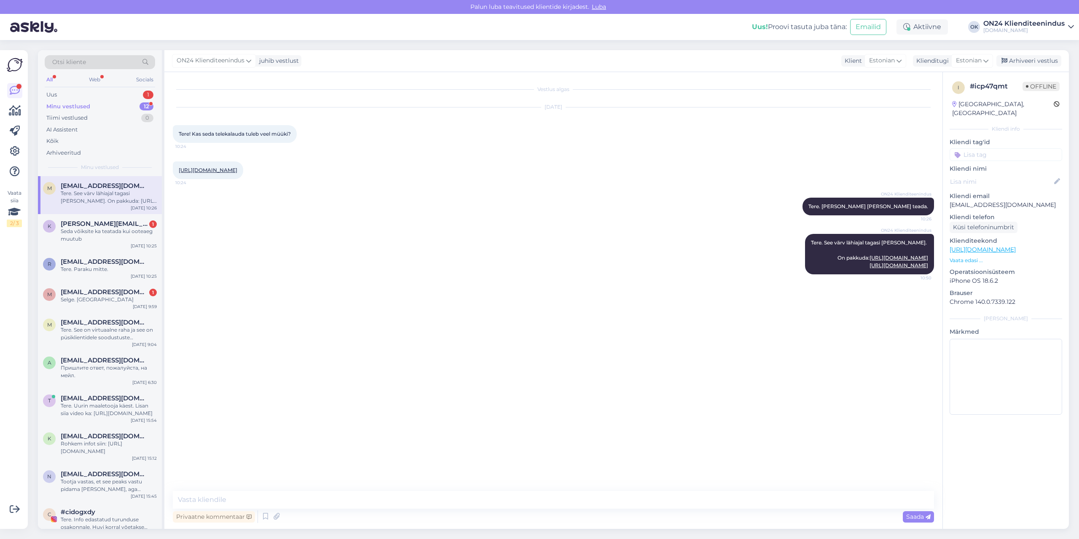 The width and height of the screenshot is (1079, 539). Describe the element at coordinates (49, 188) in the screenshot. I see `span: M` at that location.